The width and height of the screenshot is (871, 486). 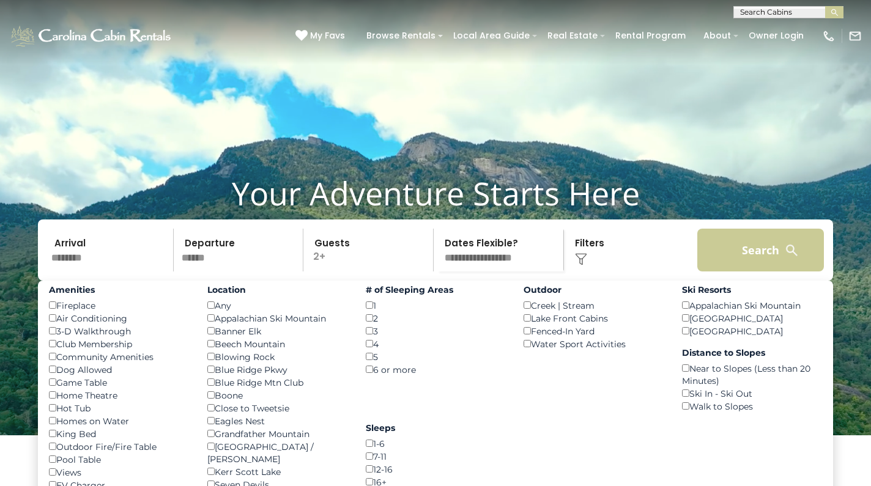 What do you see at coordinates (92, 36) in the screenshot?
I see `img: White-1-1-2.png` at bounding box center [92, 36].